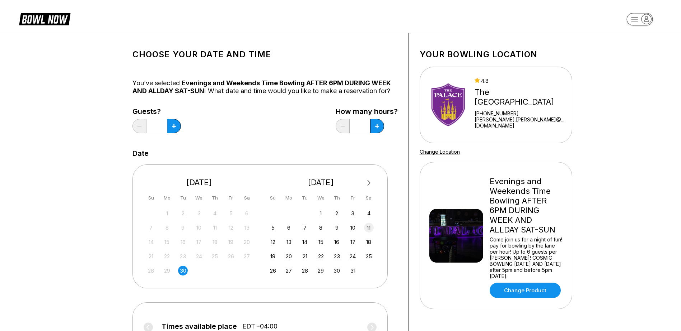  Describe the element at coordinates (352, 257) in the screenshot. I see `div: Choose Friday, October 24th, 2025` at that location.